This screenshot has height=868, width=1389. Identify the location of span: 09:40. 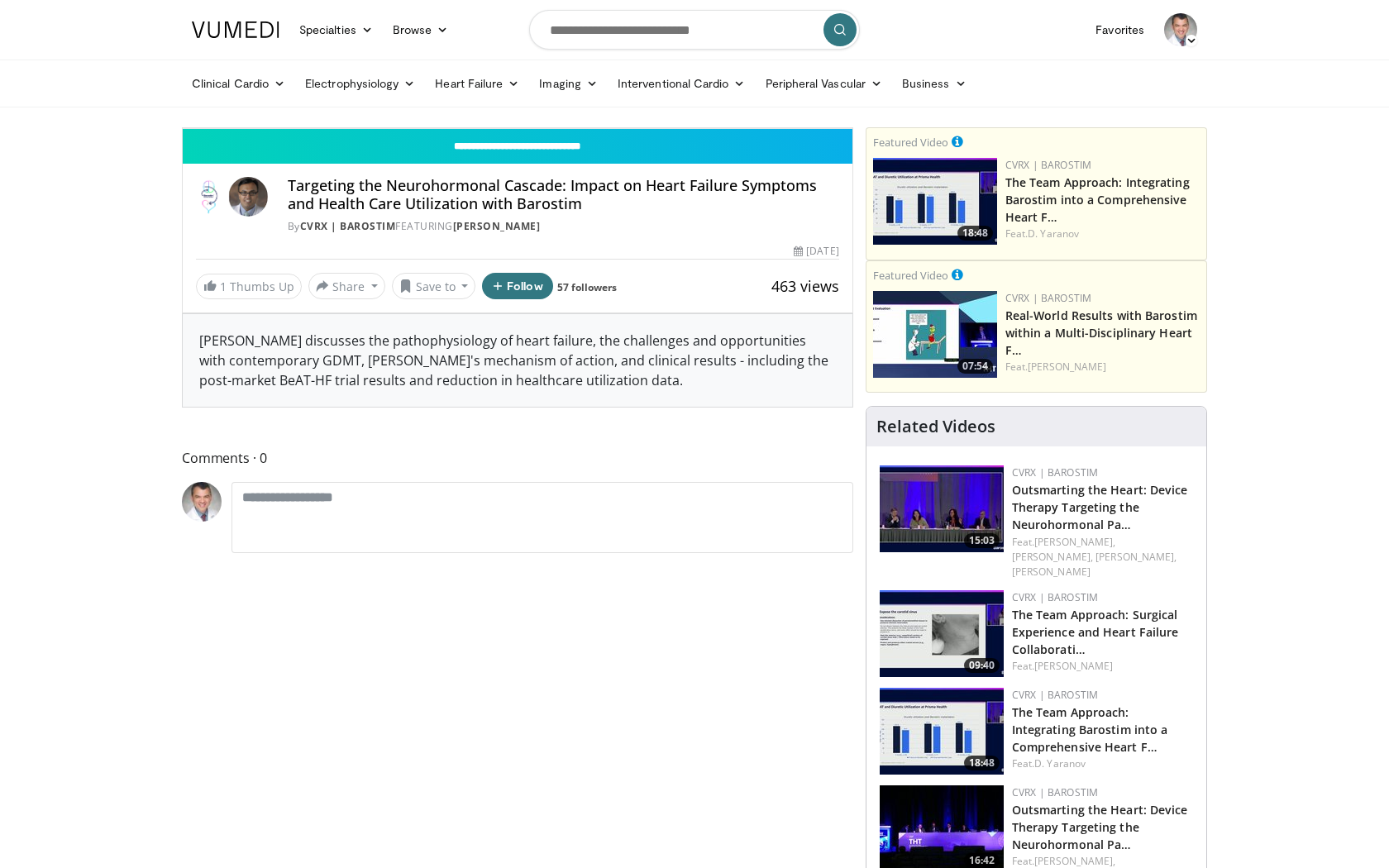
(981, 666).